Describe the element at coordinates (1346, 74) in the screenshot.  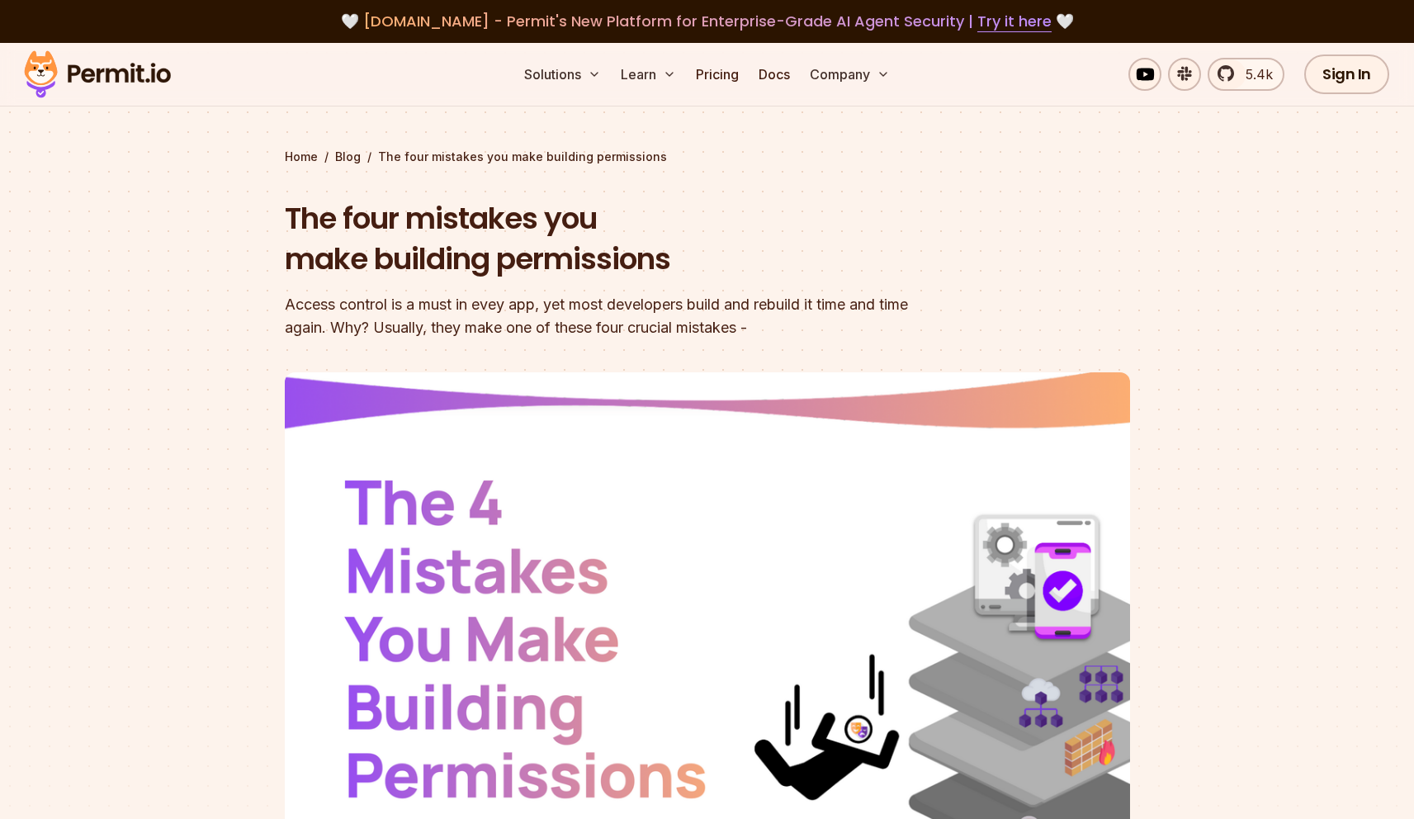
I see `a: Sign In` at that location.